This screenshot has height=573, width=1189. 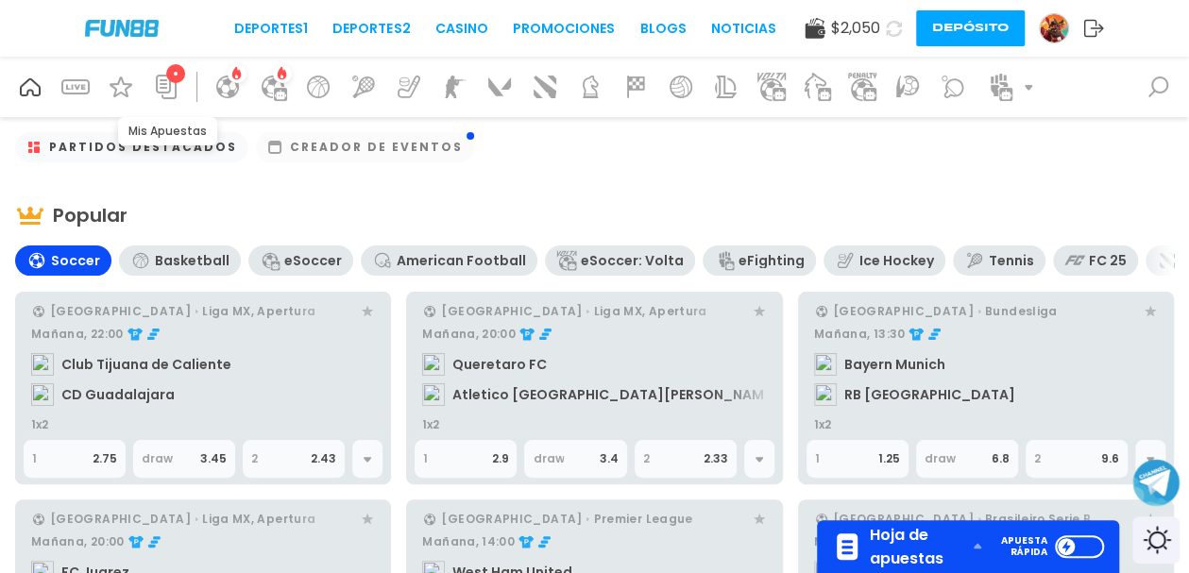 I want to click on a: Promociones, so click(x=564, y=28).